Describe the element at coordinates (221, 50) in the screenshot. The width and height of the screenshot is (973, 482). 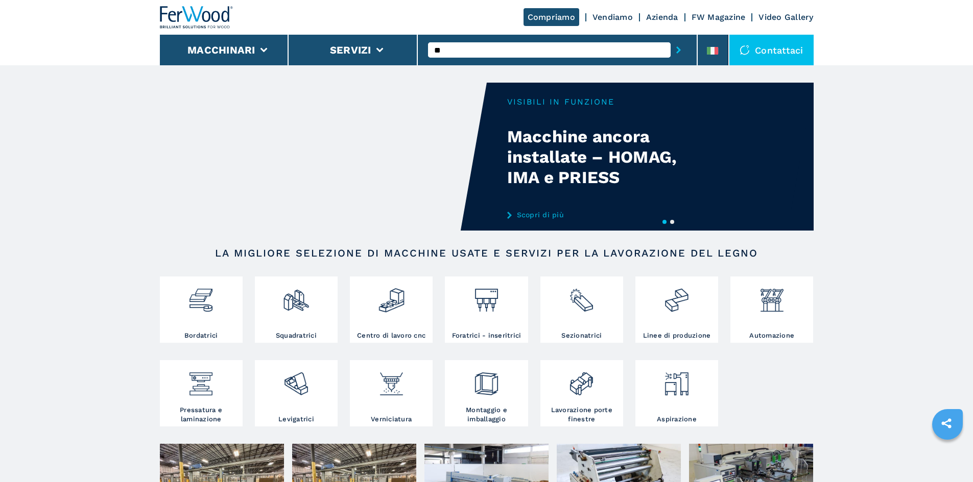
I see `button: Macchinari` at that location.